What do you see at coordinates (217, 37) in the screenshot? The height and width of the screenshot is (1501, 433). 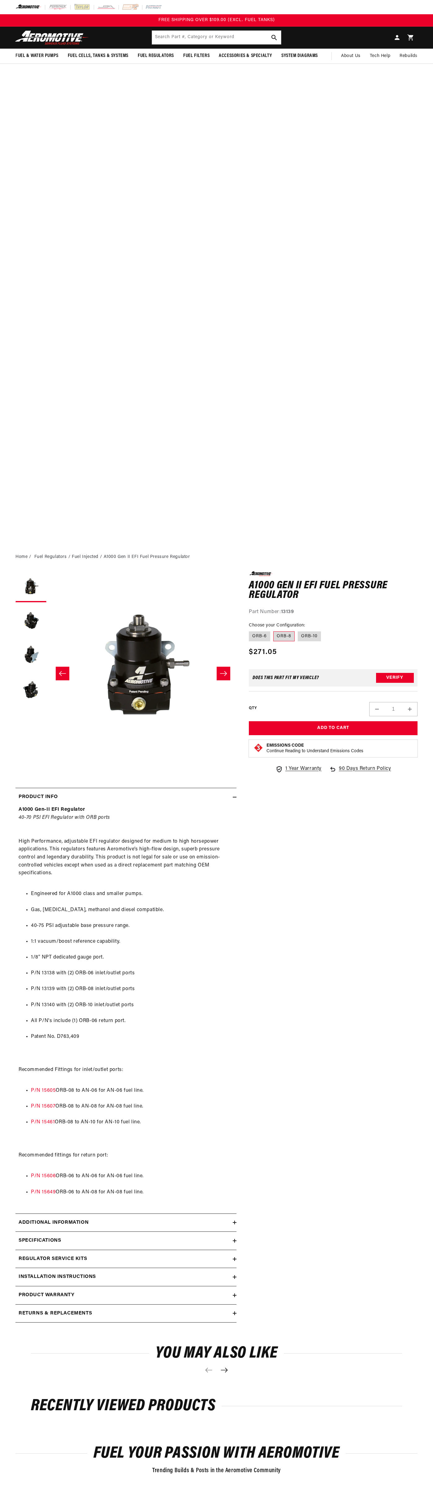 I see `input: Search Part #, Category or Keyword` at bounding box center [217, 37].